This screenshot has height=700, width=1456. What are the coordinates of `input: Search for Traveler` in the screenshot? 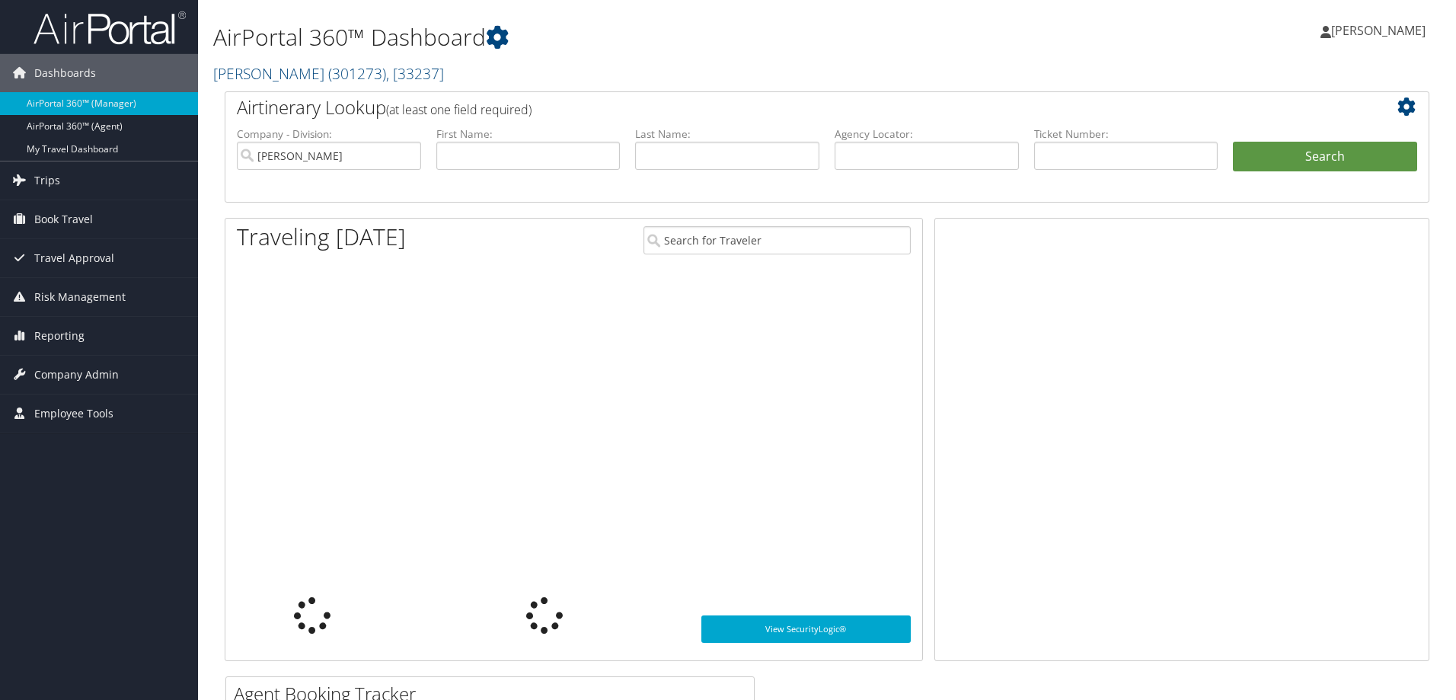 It's located at (777, 240).